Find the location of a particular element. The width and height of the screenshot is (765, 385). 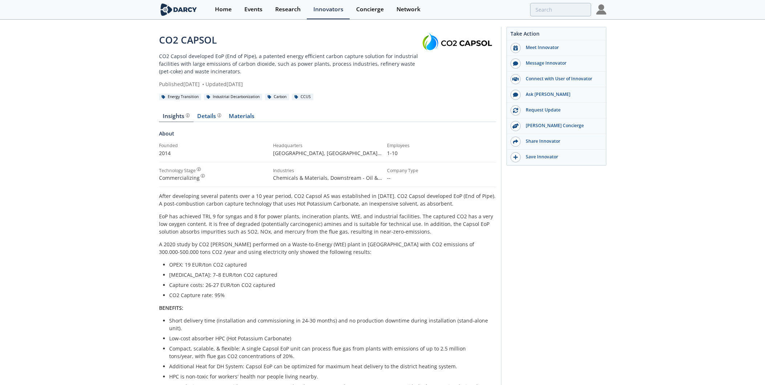

div: Company Type is located at coordinates (441, 171).